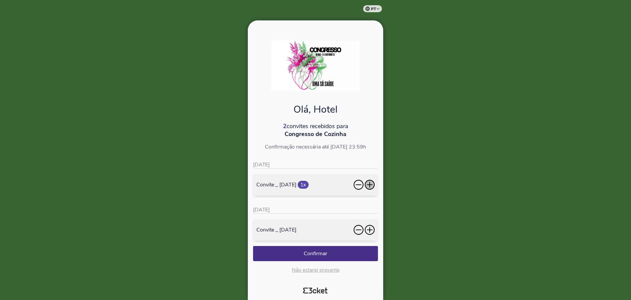  Describe the element at coordinates (316, 134) in the screenshot. I see `p: Congresso de Cozinha` at that location.